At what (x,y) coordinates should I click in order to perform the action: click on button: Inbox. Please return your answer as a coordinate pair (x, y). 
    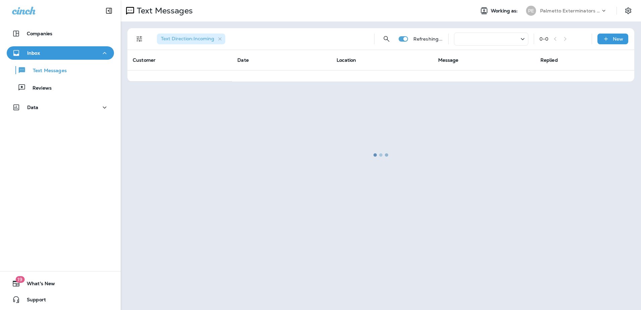
    Looking at the image, I should click on (60, 53).